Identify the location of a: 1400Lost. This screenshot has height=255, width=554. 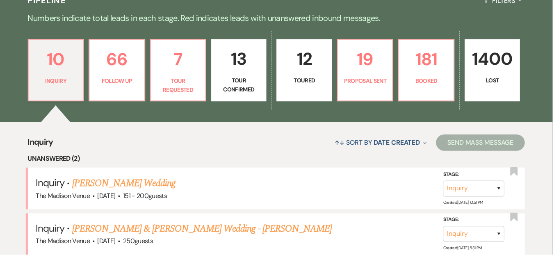
(493, 71).